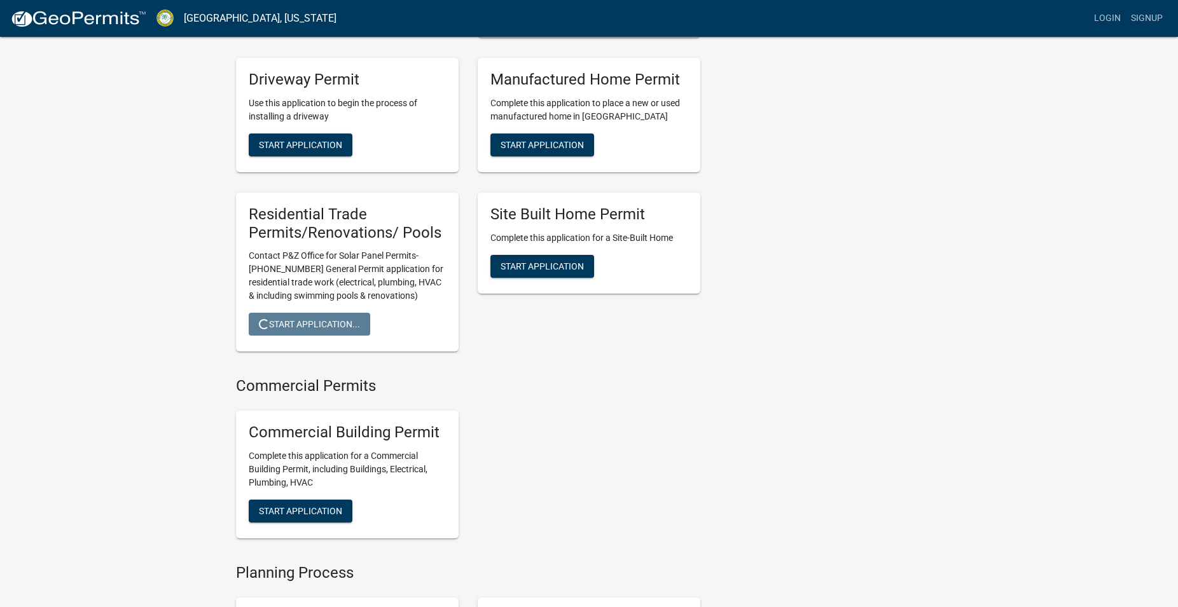 This screenshot has width=1178, height=607. What do you see at coordinates (347, 224) in the screenshot?
I see `h5: Residential Trade Permits/Renovations/ Pools` at bounding box center [347, 224].